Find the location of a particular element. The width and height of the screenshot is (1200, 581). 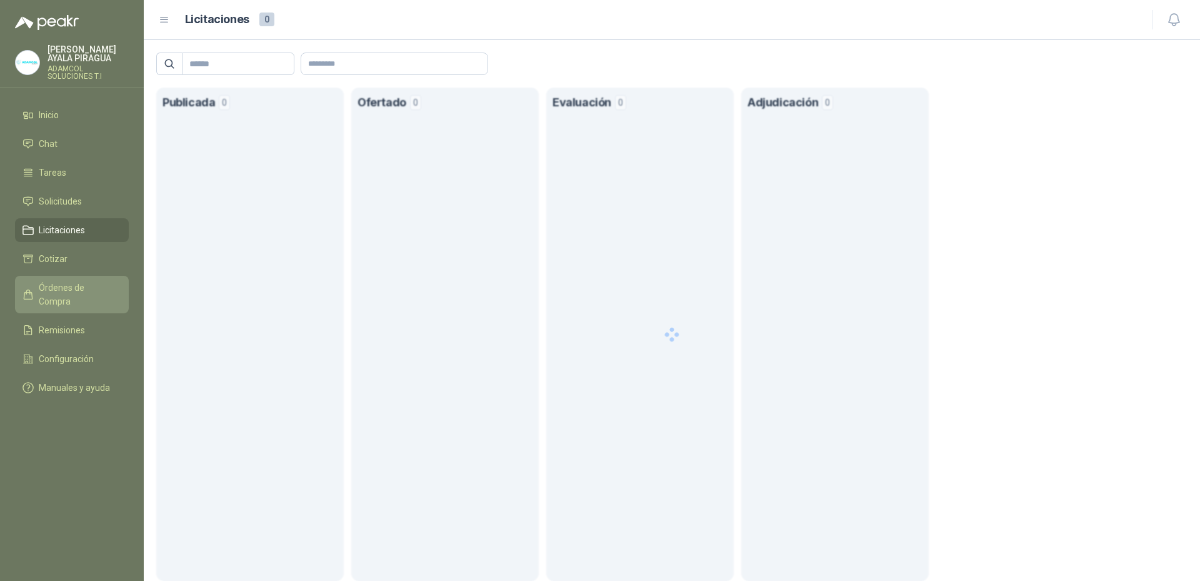

a: Configuración is located at coordinates (72, 359).